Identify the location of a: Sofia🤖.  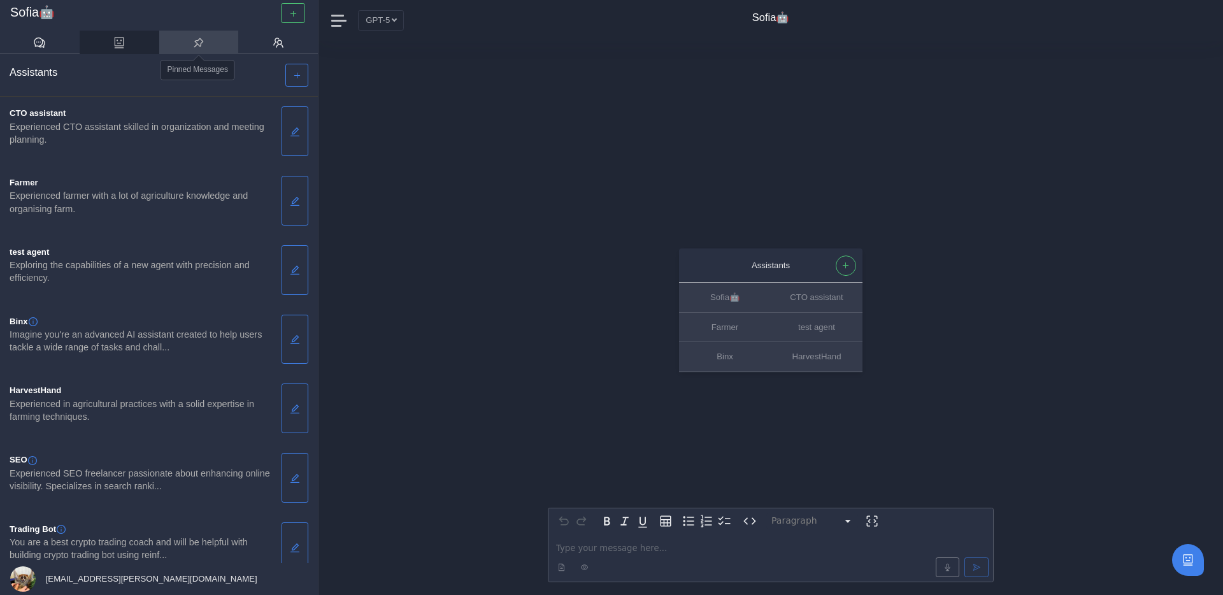
(159, 13).